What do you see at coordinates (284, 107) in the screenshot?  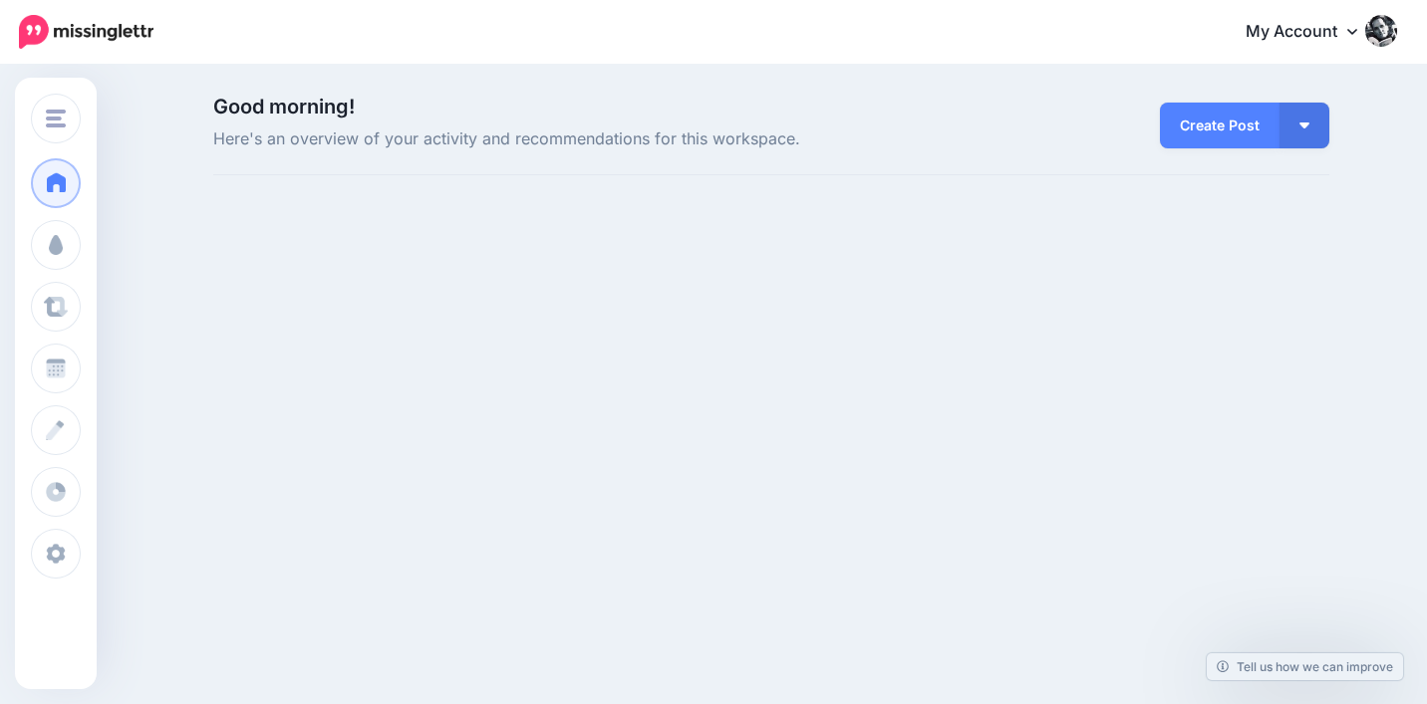 I see `span: Good morning!` at bounding box center [284, 107].